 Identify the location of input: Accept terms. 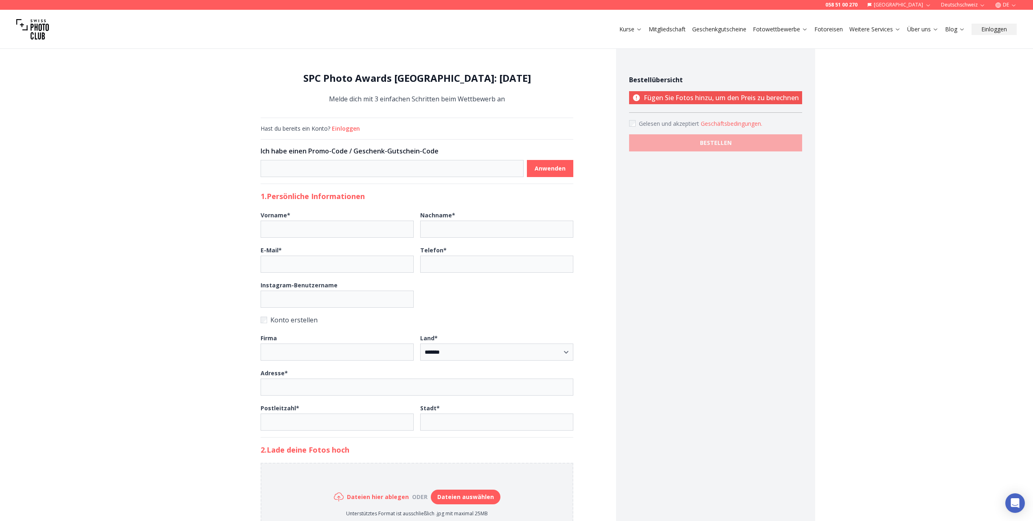
(632, 123).